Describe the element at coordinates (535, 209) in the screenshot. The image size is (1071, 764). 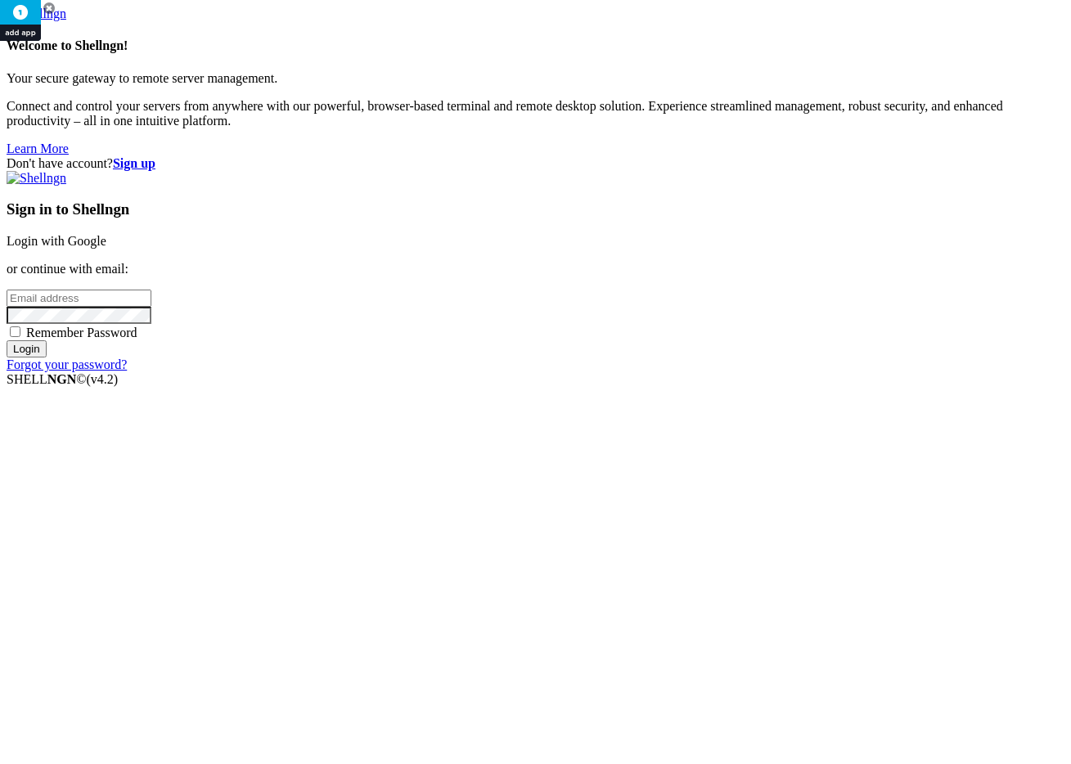
I see `h3: Sign in to Shellngn` at that location.